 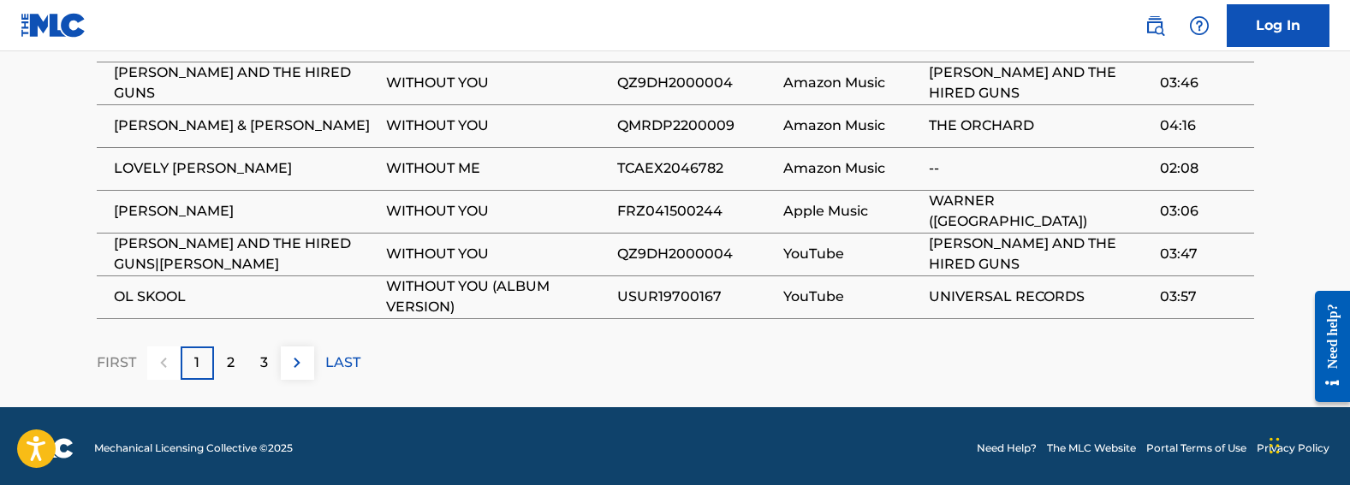 I want to click on a: Need Help?, so click(x=1006, y=448).